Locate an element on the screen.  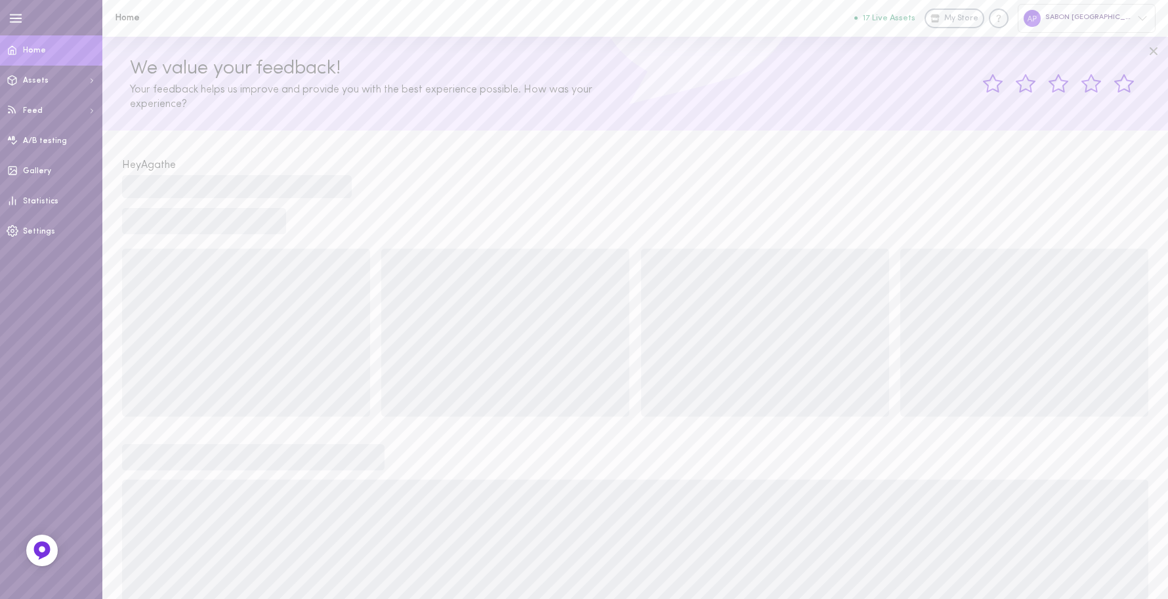
span: A/B testing is located at coordinates (45, 141).